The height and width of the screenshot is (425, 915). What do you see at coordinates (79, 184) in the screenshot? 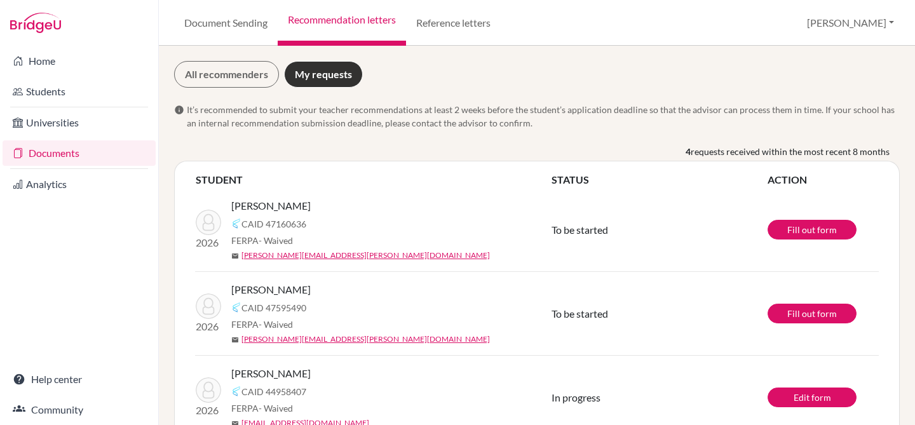
I see `a: Analytics` at bounding box center [79, 184].